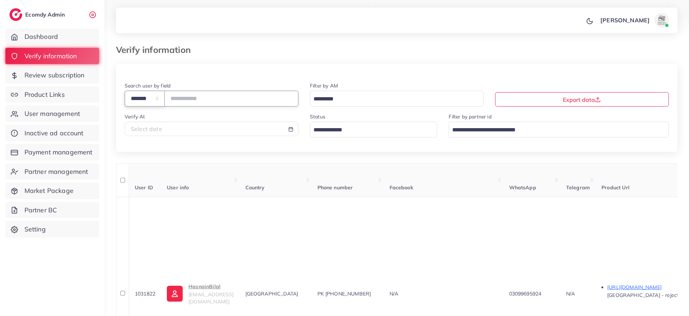  What do you see at coordinates (335, 188) in the screenshot?
I see `span: Phone number` at bounding box center [335, 188].